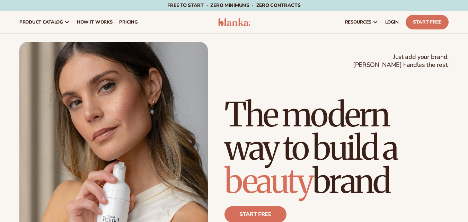 The image size is (468, 222). Describe the element at coordinates (95, 22) in the screenshot. I see `span: How It Works` at that location.